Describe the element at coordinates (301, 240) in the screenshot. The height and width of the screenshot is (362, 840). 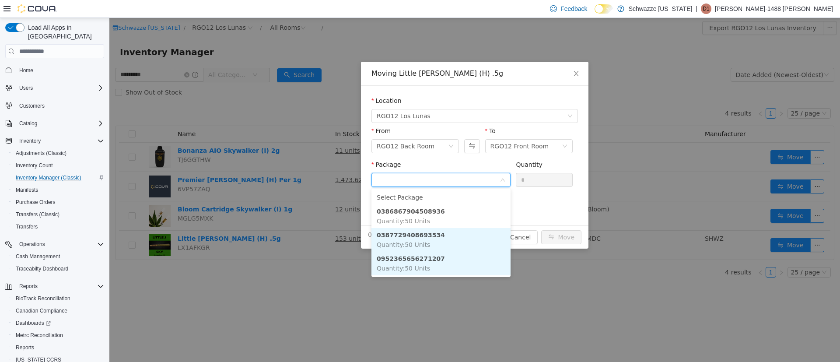
I see `strong: 0952365656271207` at that location.